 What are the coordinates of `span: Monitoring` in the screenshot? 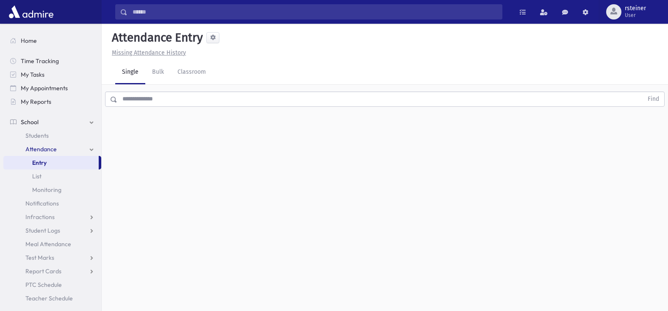 It's located at (47, 190).